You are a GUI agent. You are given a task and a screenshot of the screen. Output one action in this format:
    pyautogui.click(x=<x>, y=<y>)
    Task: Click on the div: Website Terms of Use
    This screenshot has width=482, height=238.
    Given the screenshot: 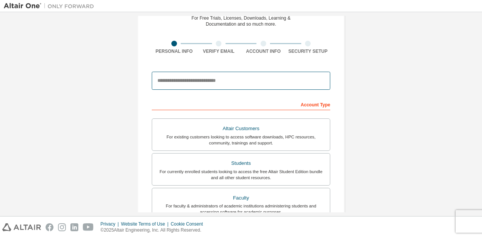 What is the action you would take?
    pyautogui.click(x=146, y=224)
    